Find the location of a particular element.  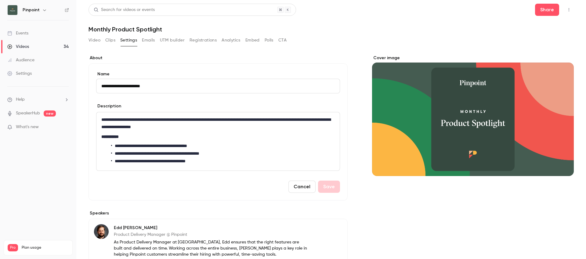

div: Events is located at coordinates (18, 33).